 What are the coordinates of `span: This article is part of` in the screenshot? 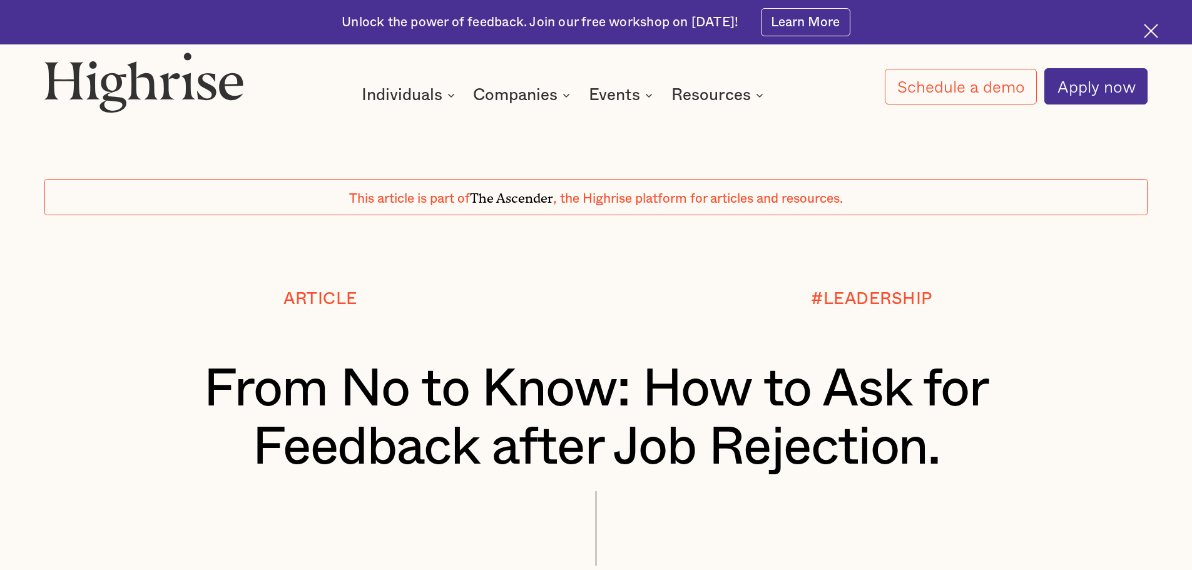 It's located at (409, 198).